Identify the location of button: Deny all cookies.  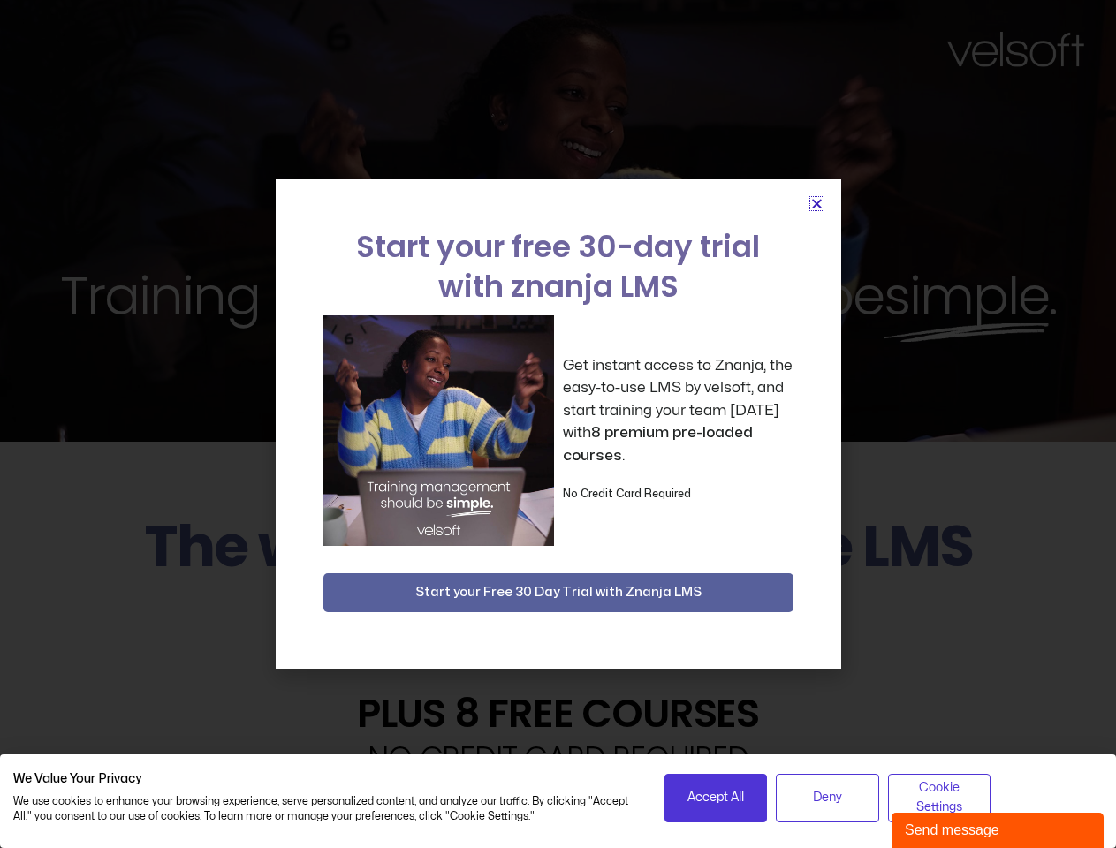
(827, 798).